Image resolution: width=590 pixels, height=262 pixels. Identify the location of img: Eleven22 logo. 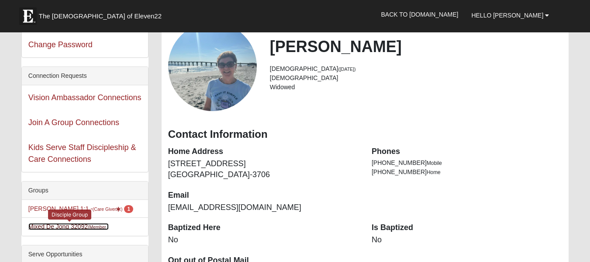
(28, 16).